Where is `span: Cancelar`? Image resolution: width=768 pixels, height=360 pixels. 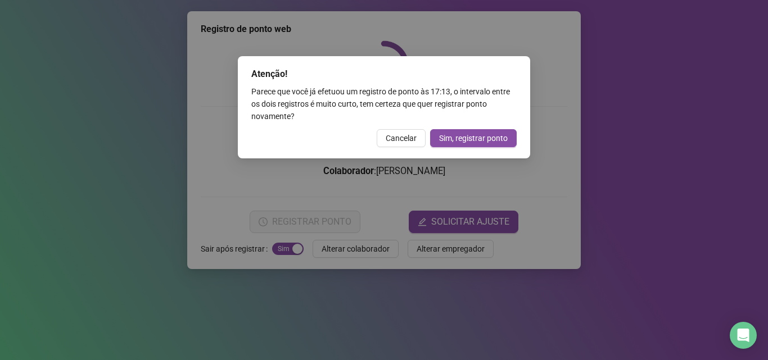 span: Cancelar is located at coordinates (401, 138).